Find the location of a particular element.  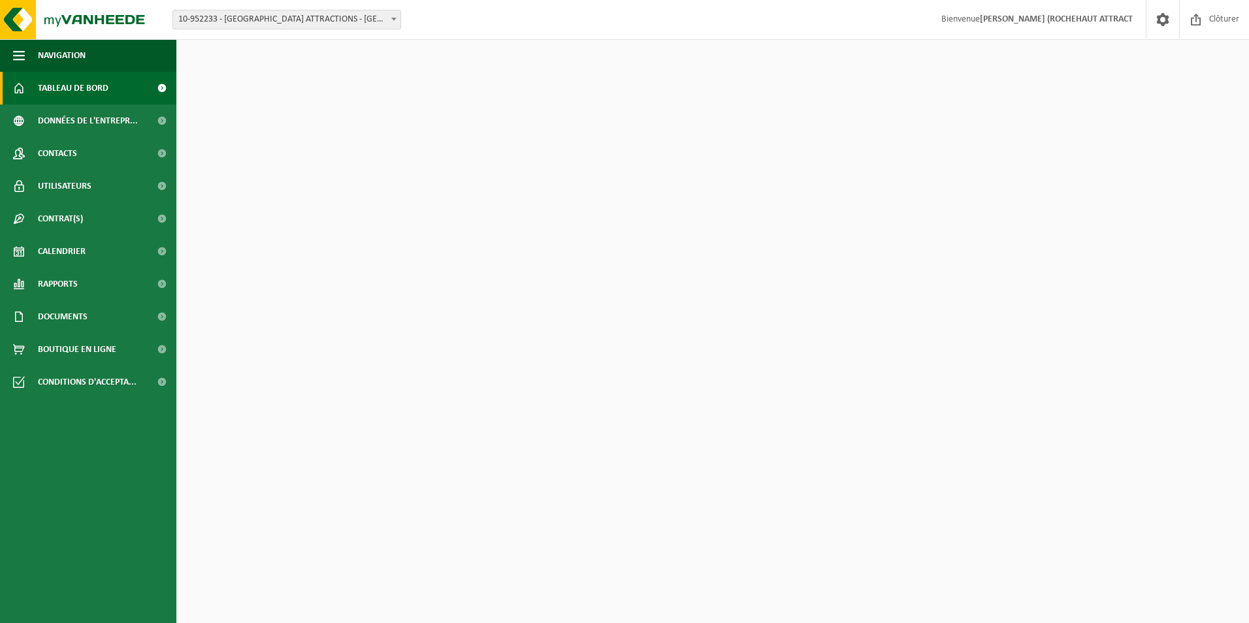

span: Données de l'entrepr... is located at coordinates (88, 121).